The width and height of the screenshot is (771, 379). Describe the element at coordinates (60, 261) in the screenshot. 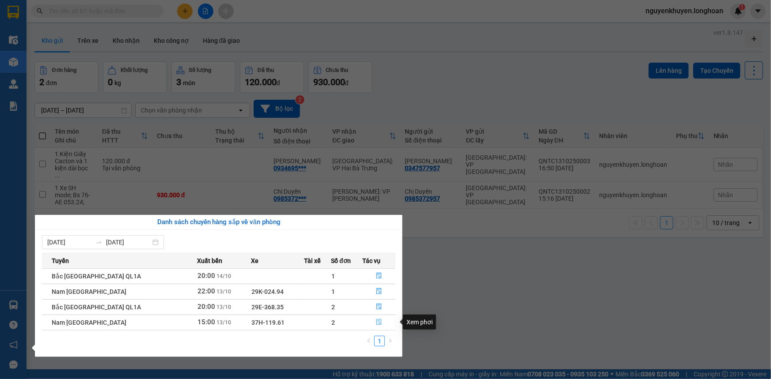

I see `span: Tuyến` at that location.